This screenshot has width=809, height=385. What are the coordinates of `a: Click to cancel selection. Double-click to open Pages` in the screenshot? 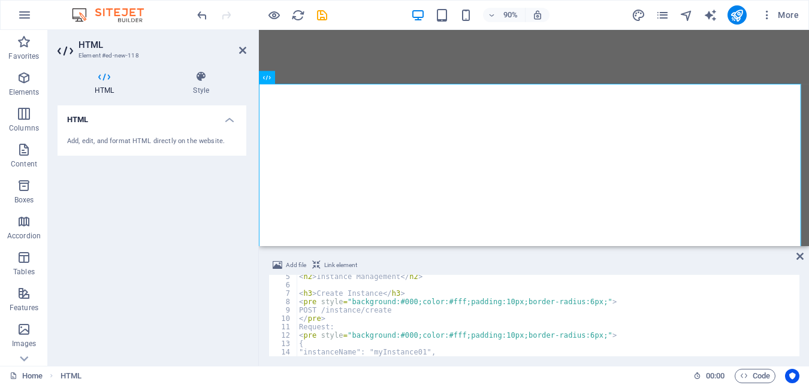 It's located at (26, 376).